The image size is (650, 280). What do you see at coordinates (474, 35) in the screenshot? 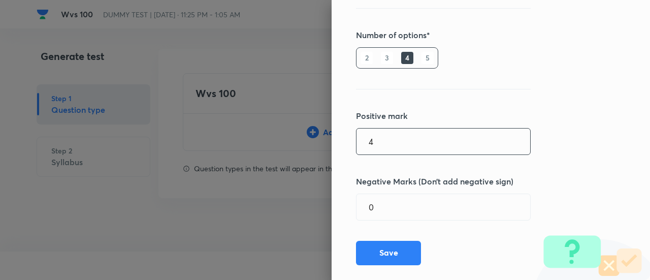
I see `h5: Number of options*` at bounding box center [474, 35].